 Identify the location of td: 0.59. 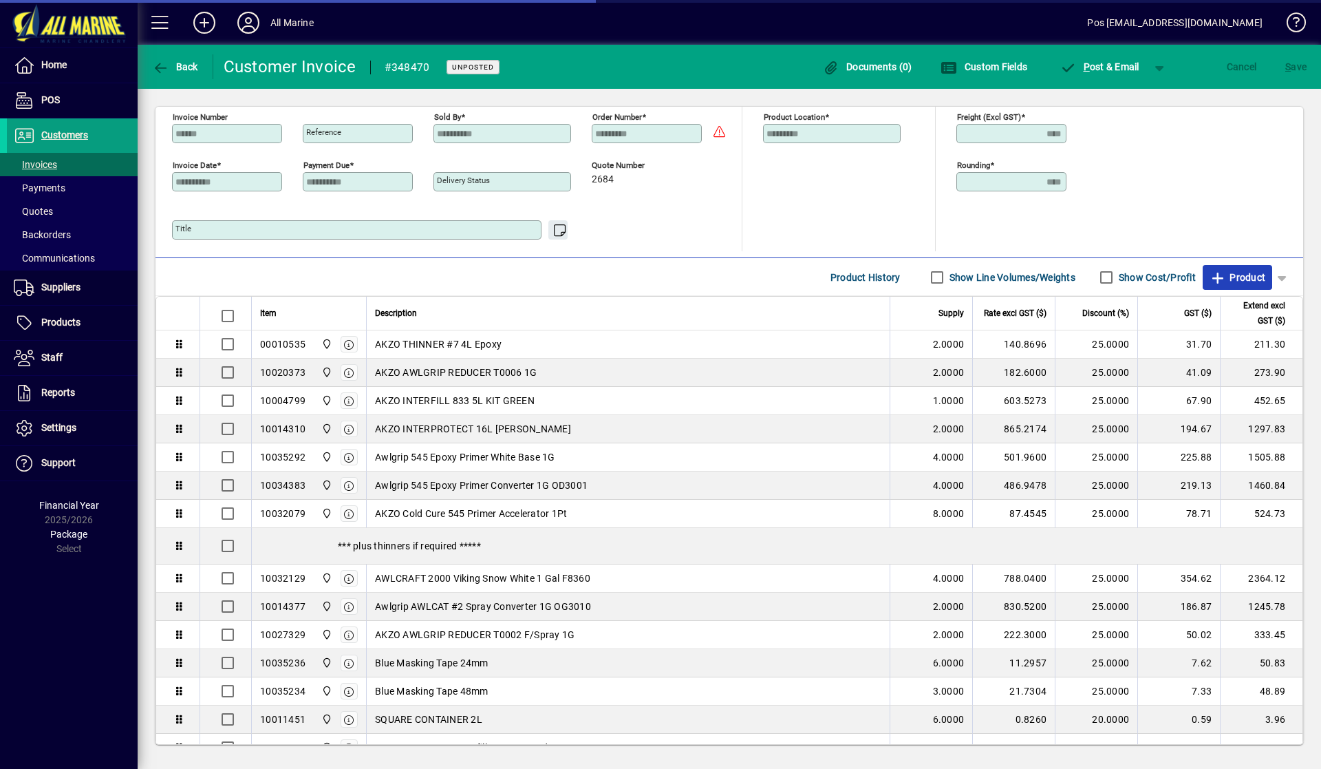
(1179, 719).